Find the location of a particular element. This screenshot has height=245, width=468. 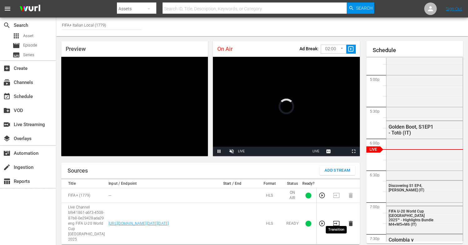

th: Ready? is located at coordinates (308, 184).